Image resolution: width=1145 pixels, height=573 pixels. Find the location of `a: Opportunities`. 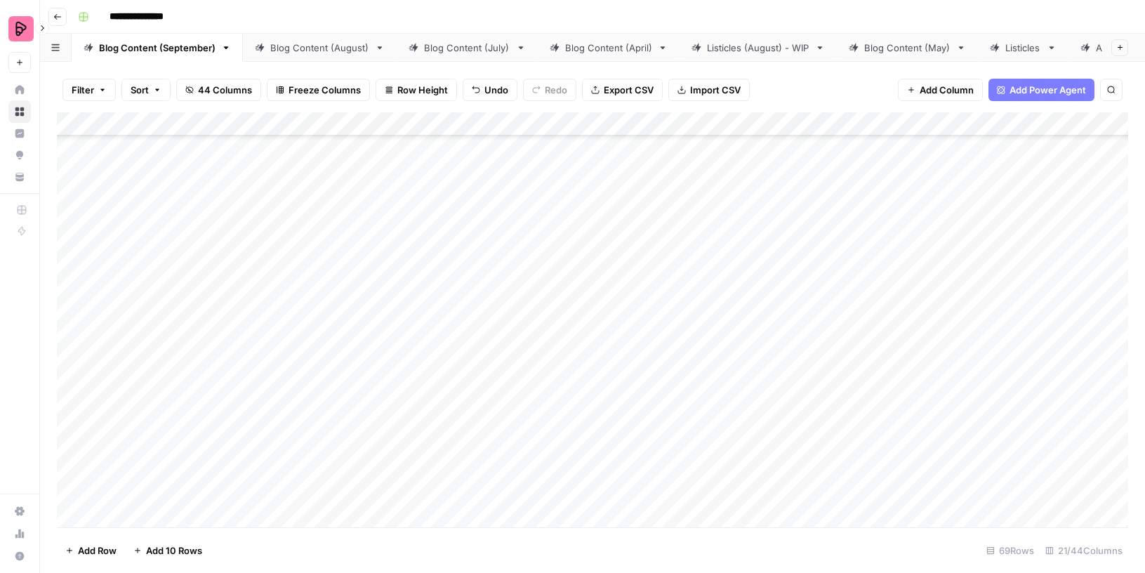

a: Opportunities is located at coordinates (20, 155).